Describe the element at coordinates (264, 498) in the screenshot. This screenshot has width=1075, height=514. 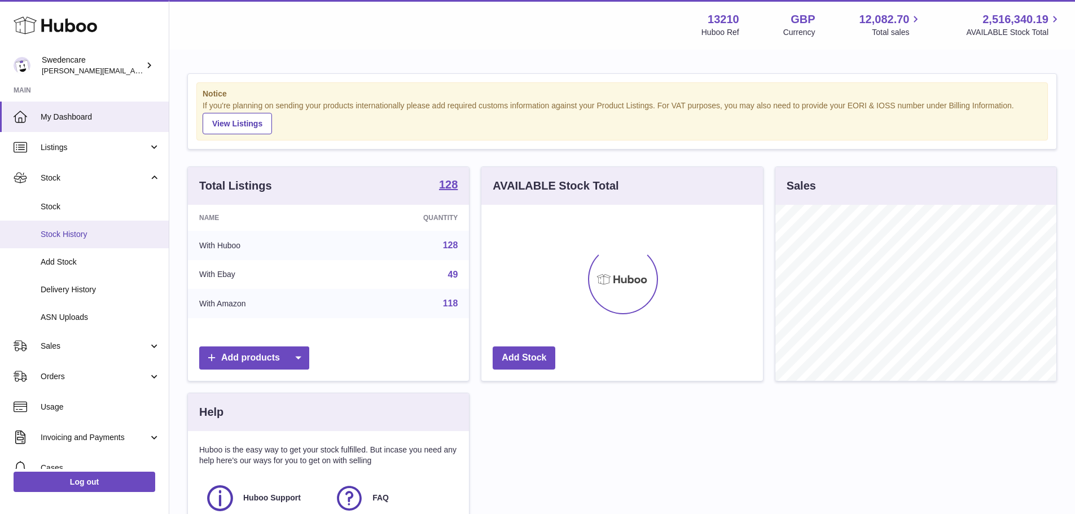
I see `a: Huboo Support` at that location.